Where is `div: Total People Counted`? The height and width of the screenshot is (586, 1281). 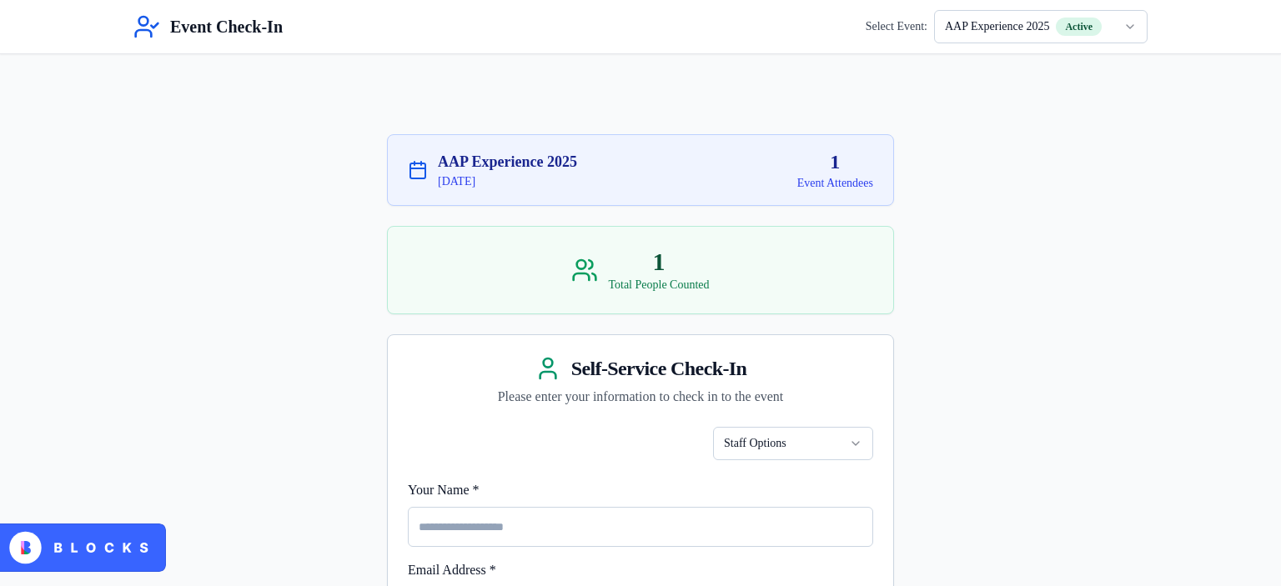
div: Total People Counted is located at coordinates (659, 285).